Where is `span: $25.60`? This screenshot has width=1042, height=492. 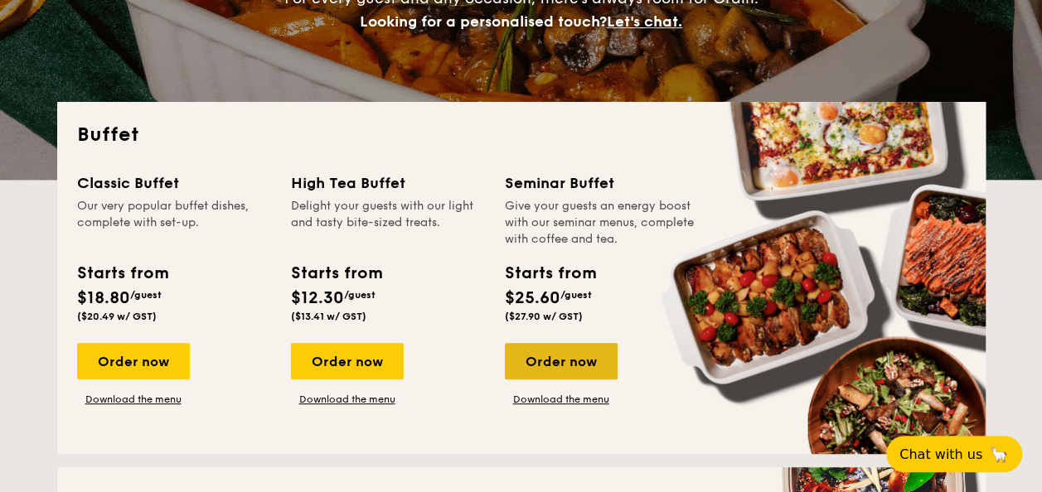
span: $25.60 is located at coordinates (532, 298).